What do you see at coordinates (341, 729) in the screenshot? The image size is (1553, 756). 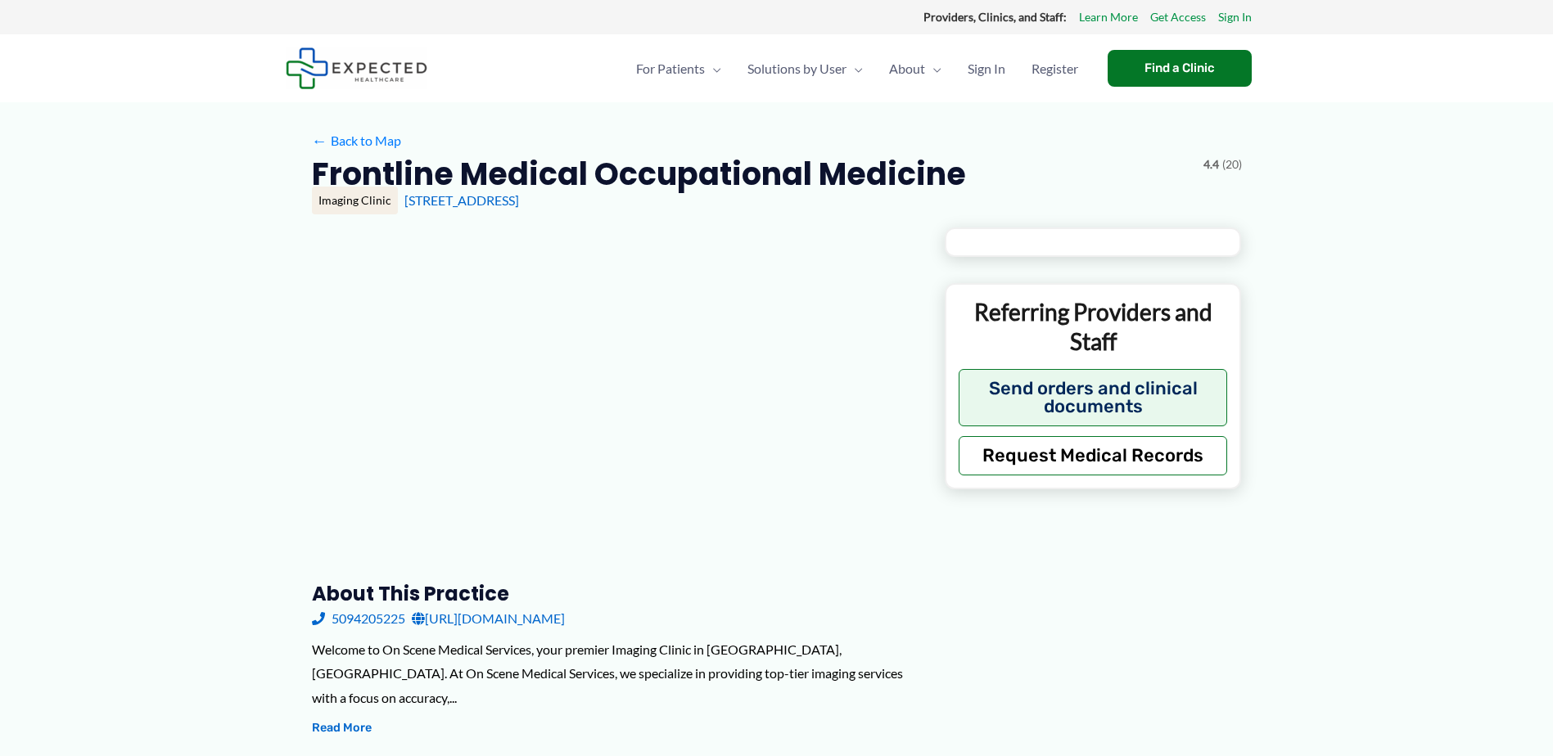 I see `button: Read More` at bounding box center [341, 729].